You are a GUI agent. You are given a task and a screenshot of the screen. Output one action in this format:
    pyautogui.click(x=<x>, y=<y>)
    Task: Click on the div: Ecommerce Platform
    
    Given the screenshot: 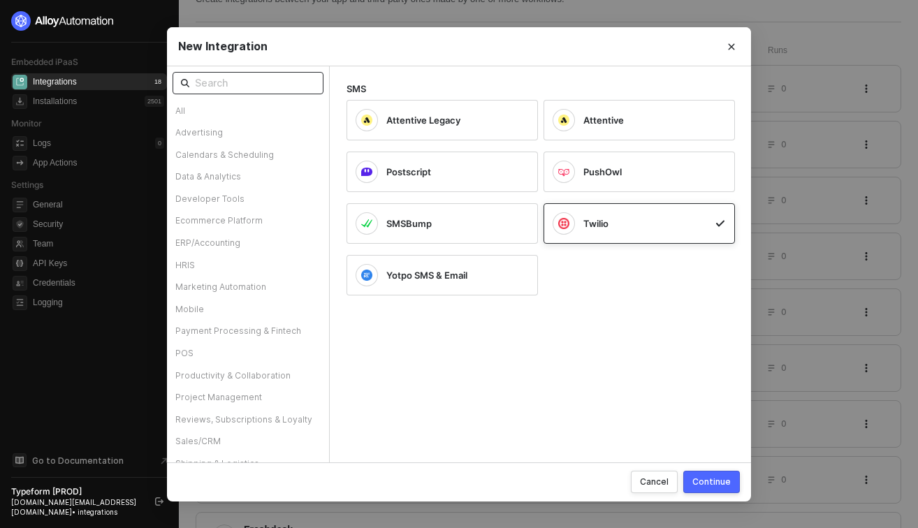 What is the action you would take?
    pyautogui.click(x=248, y=221)
    